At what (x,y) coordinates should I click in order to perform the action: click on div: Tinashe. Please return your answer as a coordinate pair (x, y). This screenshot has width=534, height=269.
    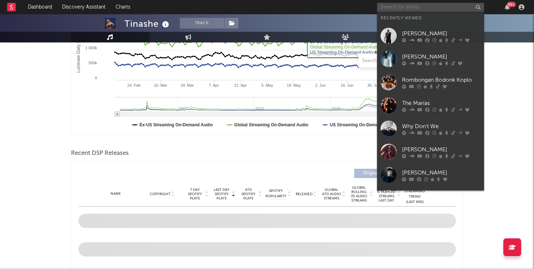
    Looking at the image, I should click on (148, 24).